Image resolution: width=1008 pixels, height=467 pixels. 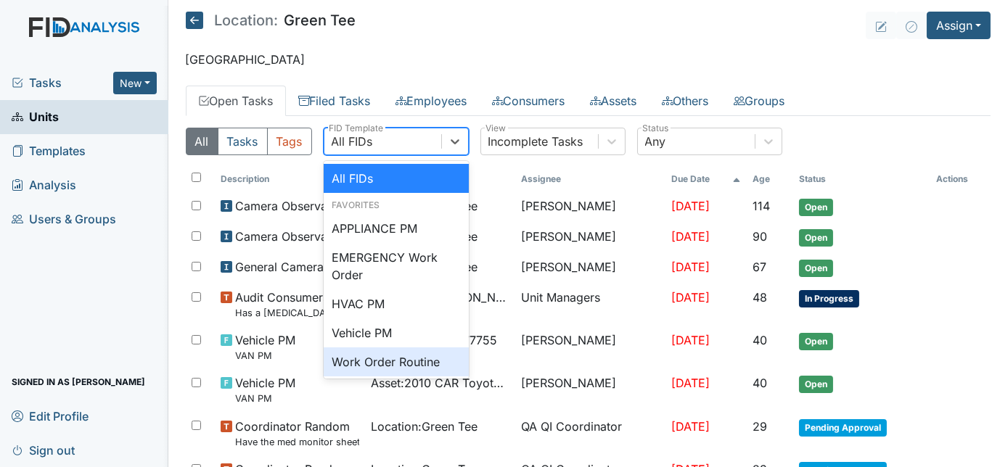 I want to click on span: 67, so click(x=759, y=267).